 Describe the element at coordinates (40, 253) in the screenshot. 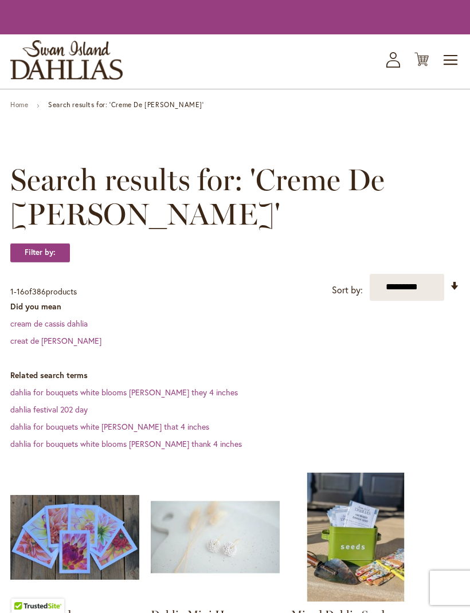

I see `strong: Filter by:` at that location.